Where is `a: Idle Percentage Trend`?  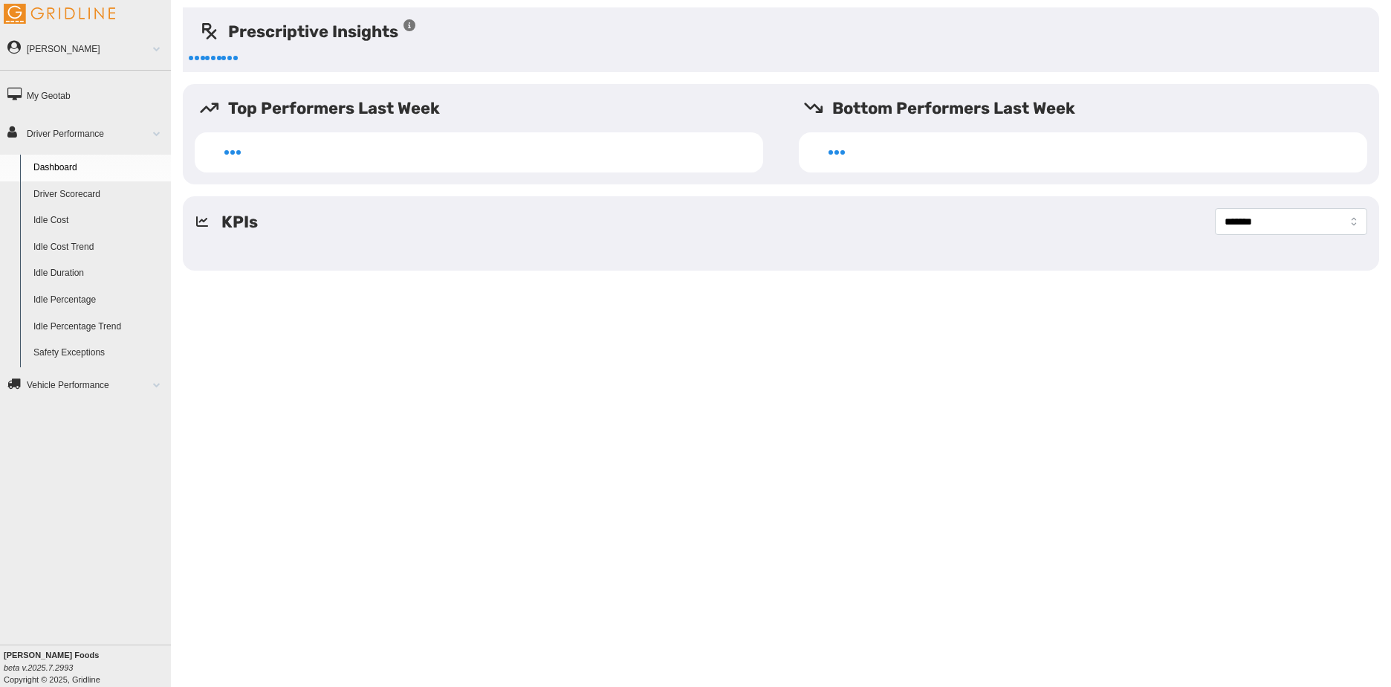
a: Idle Percentage Trend is located at coordinates (99, 327).